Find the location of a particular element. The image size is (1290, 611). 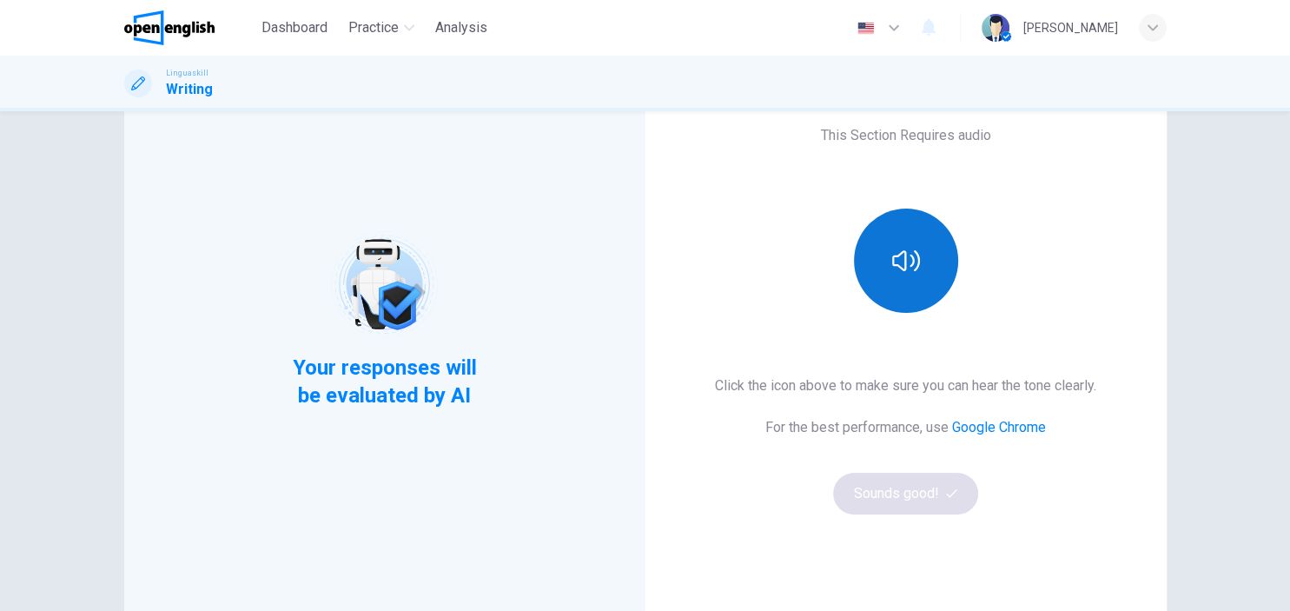

img: robot icon is located at coordinates (384, 284).